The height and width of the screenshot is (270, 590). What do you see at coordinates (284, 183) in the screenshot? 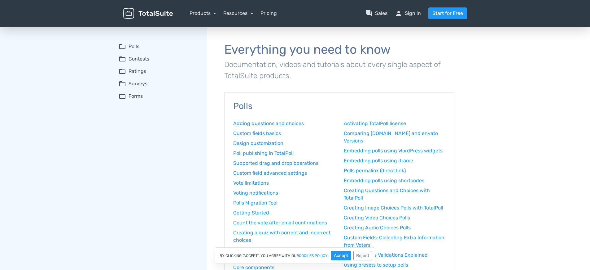
I see `a: Vote limitations` at bounding box center [284, 183].